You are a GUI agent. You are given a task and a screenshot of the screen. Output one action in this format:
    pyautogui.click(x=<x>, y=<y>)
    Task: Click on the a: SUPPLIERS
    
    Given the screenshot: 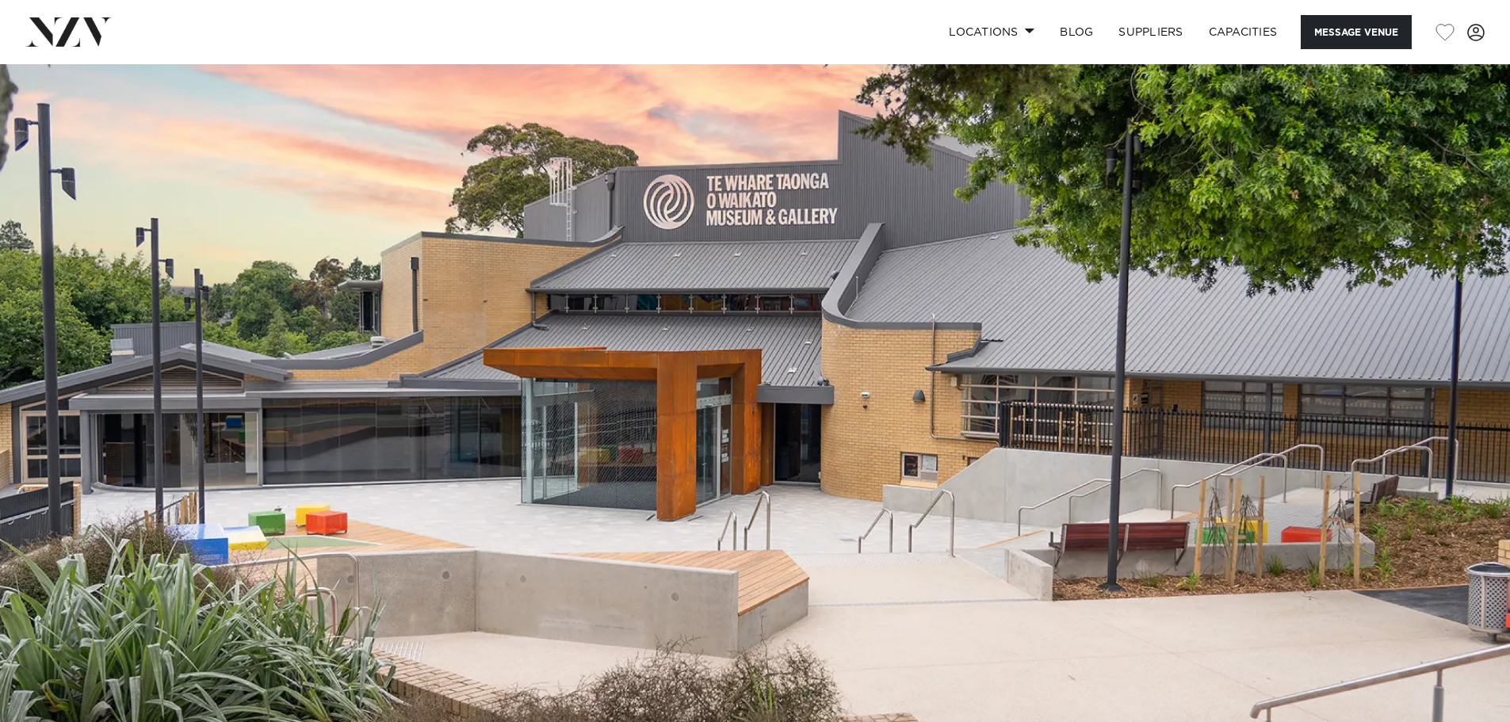 What is the action you would take?
    pyautogui.click(x=1150, y=32)
    